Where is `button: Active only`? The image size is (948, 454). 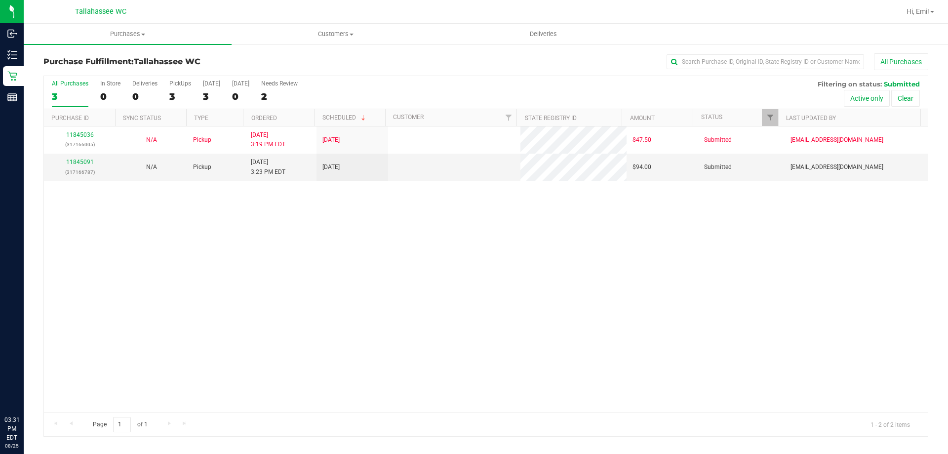 button: Active only is located at coordinates (867, 98).